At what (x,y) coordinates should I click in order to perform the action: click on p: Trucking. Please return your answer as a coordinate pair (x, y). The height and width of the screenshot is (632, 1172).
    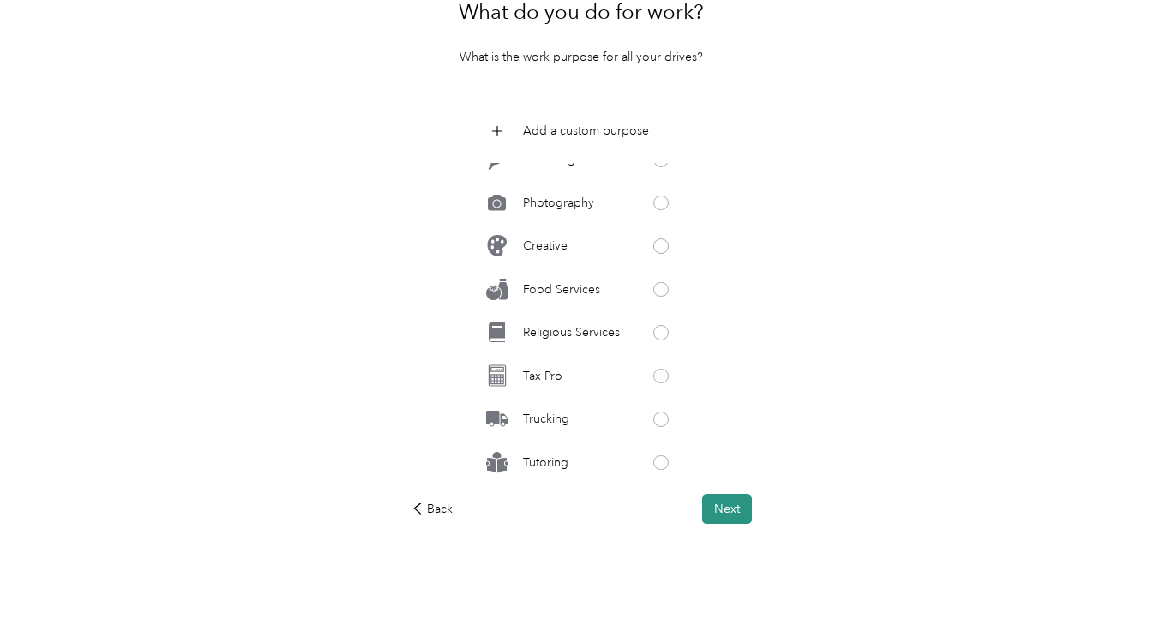
    Looking at the image, I should click on (546, 418).